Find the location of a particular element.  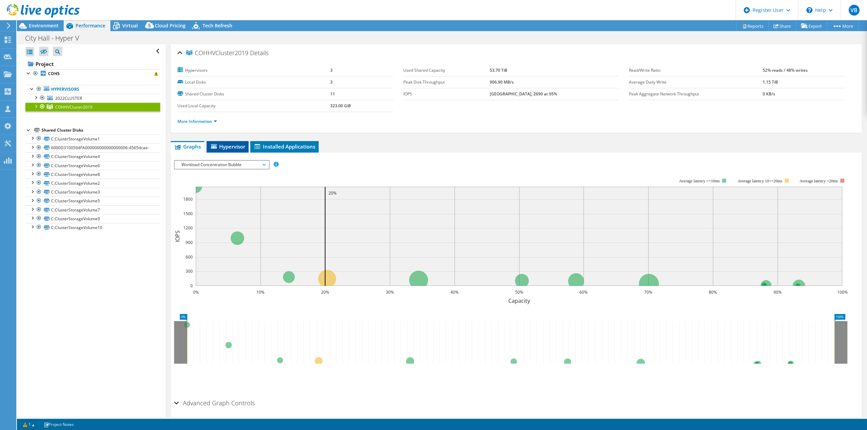

a: C:ClusterStorageVolume5 is located at coordinates (93, 201).